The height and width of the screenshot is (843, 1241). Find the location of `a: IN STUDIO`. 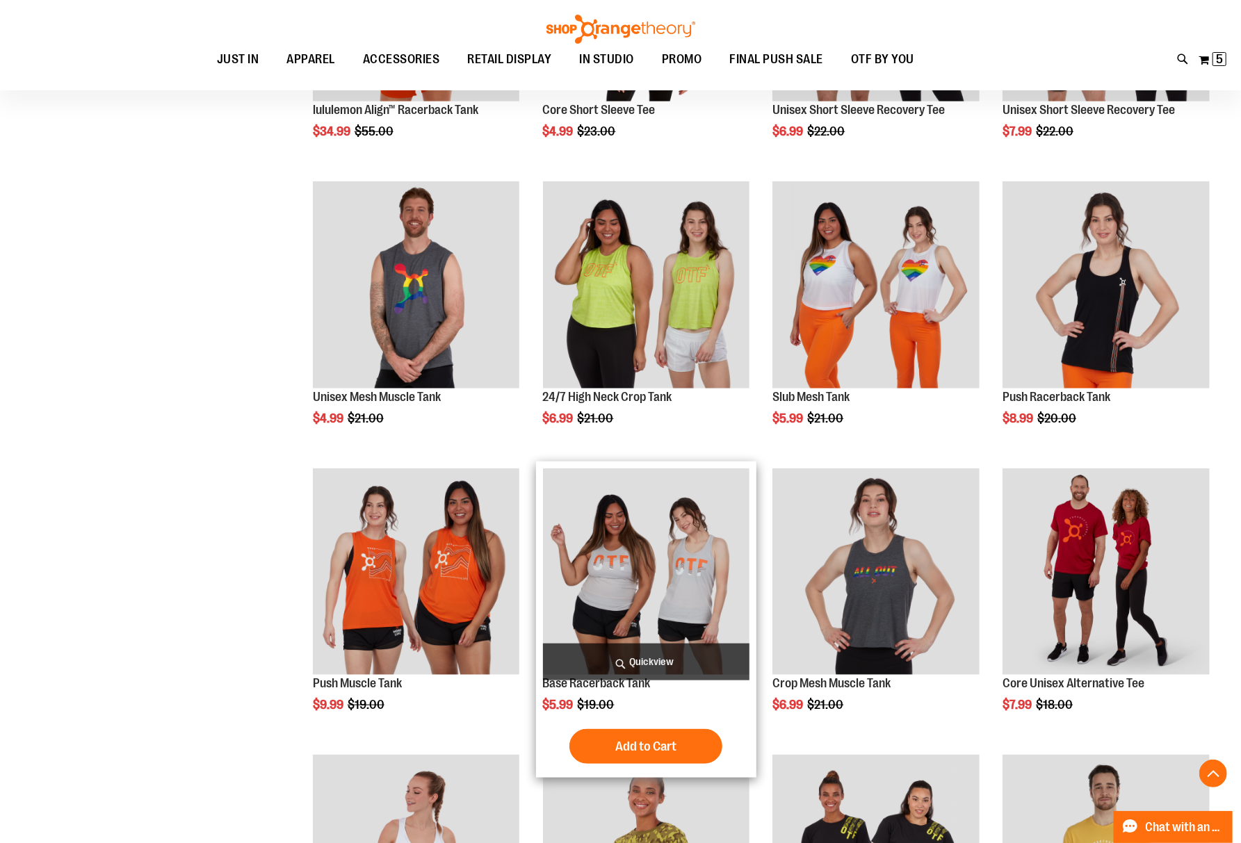

a: IN STUDIO is located at coordinates (607, 60).